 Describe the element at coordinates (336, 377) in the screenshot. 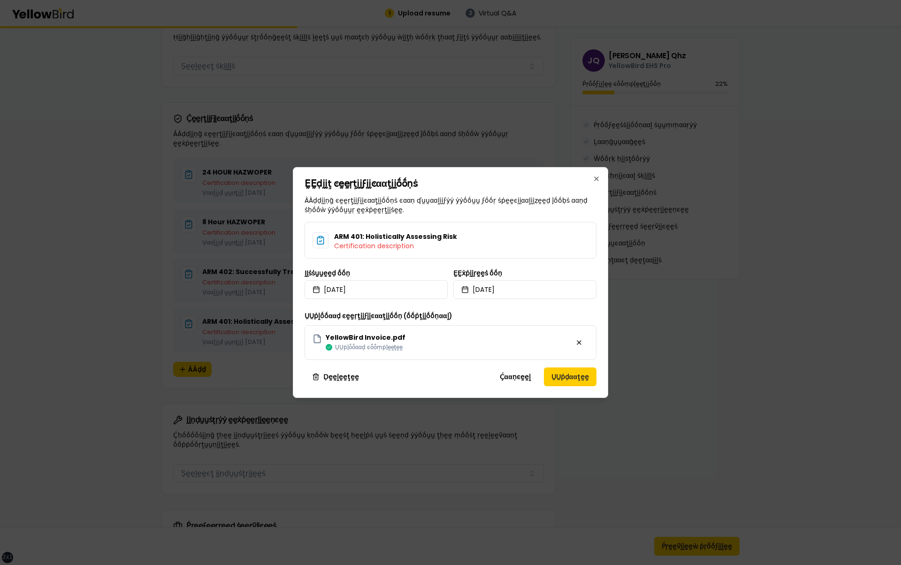

I see `button: Ḍḛḛḽḛḛţḛḛ` at that location.